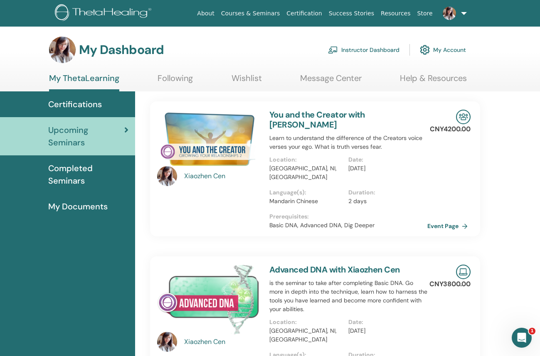 The image size is (540, 356). What do you see at coordinates (251, 13) in the screenshot?
I see `a: Courses & Seminars` at bounding box center [251, 13].